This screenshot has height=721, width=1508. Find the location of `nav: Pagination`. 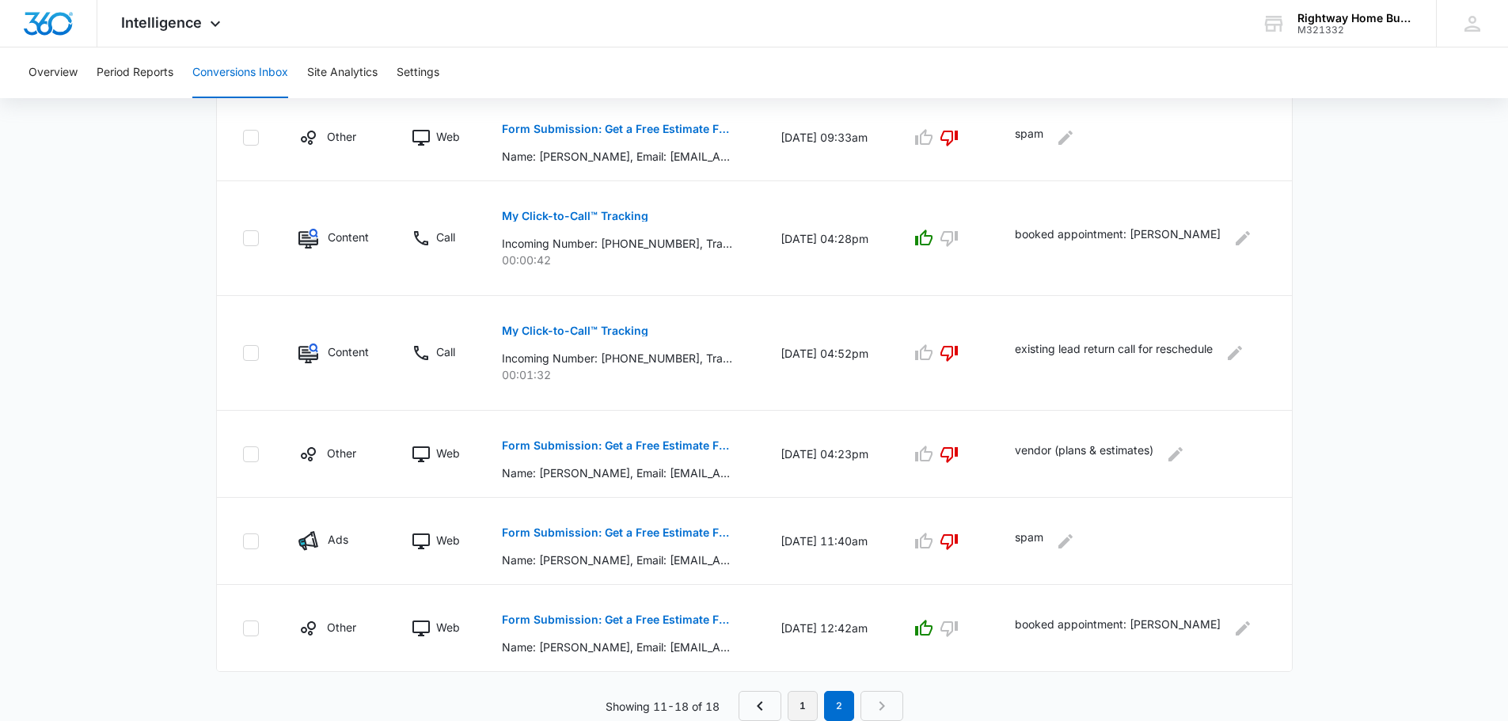

nav: Pagination is located at coordinates (821, 706).